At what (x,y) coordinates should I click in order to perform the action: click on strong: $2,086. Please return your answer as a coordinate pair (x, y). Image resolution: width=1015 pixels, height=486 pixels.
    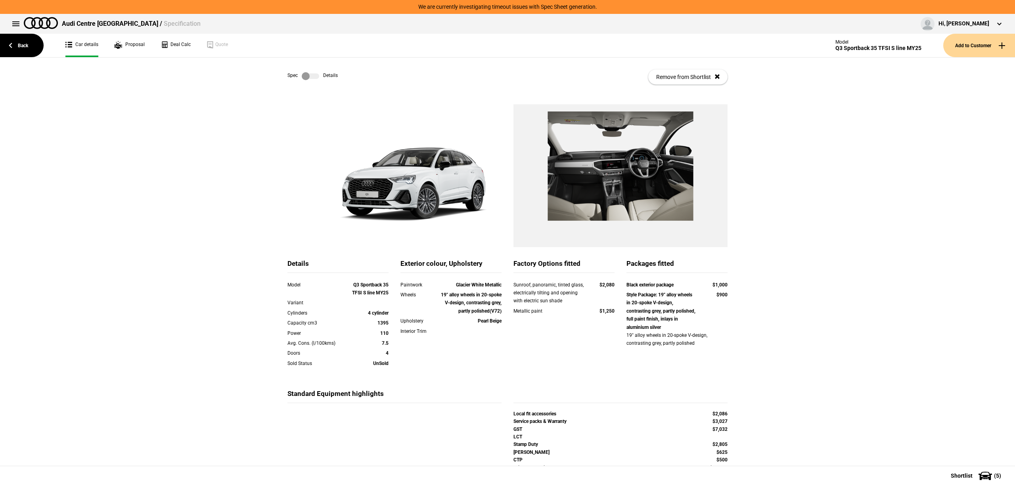
    Looking at the image, I should click on (720, 413).